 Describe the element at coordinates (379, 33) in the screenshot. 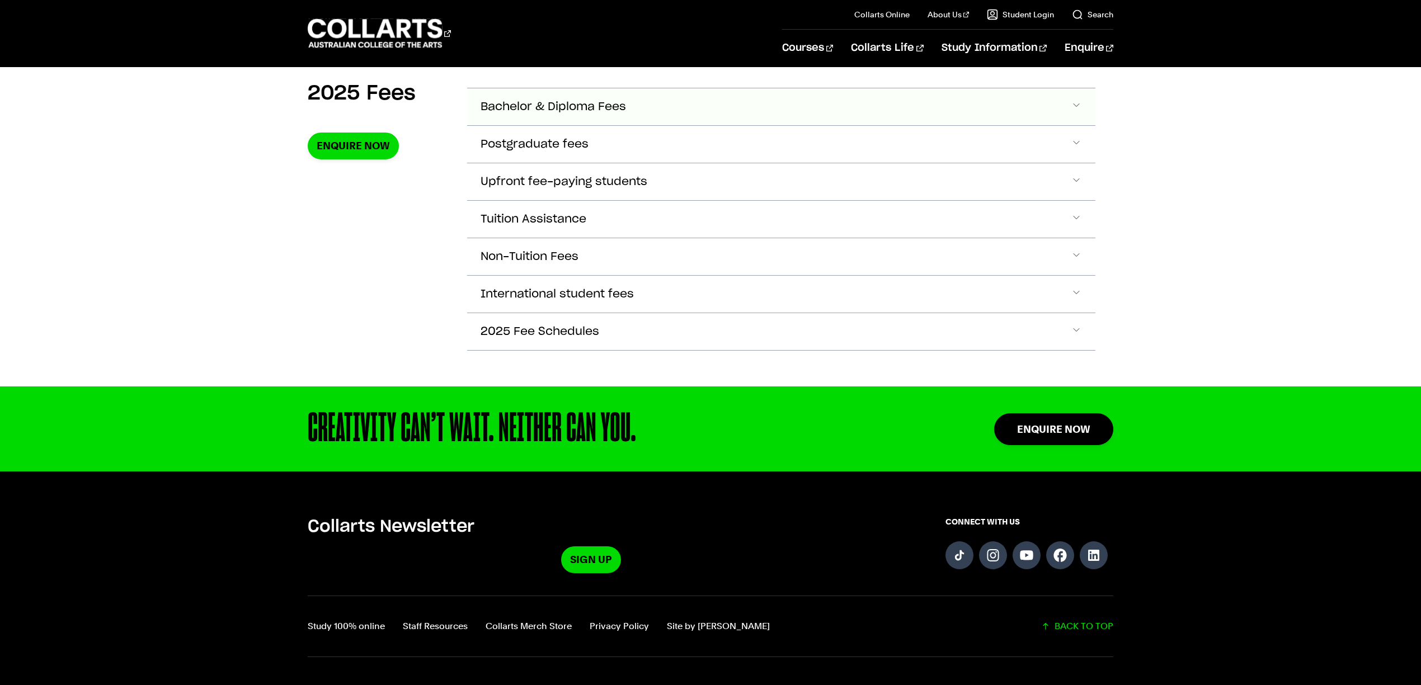

I see `div: Go to homepage` at that location.